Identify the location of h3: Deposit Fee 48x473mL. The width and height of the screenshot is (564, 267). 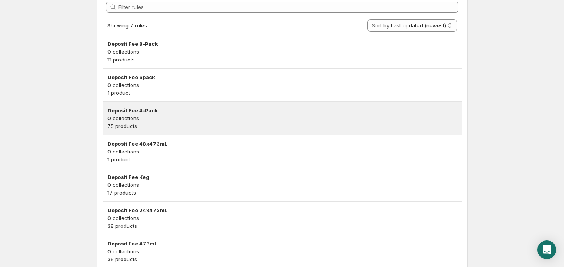
(282, 143).